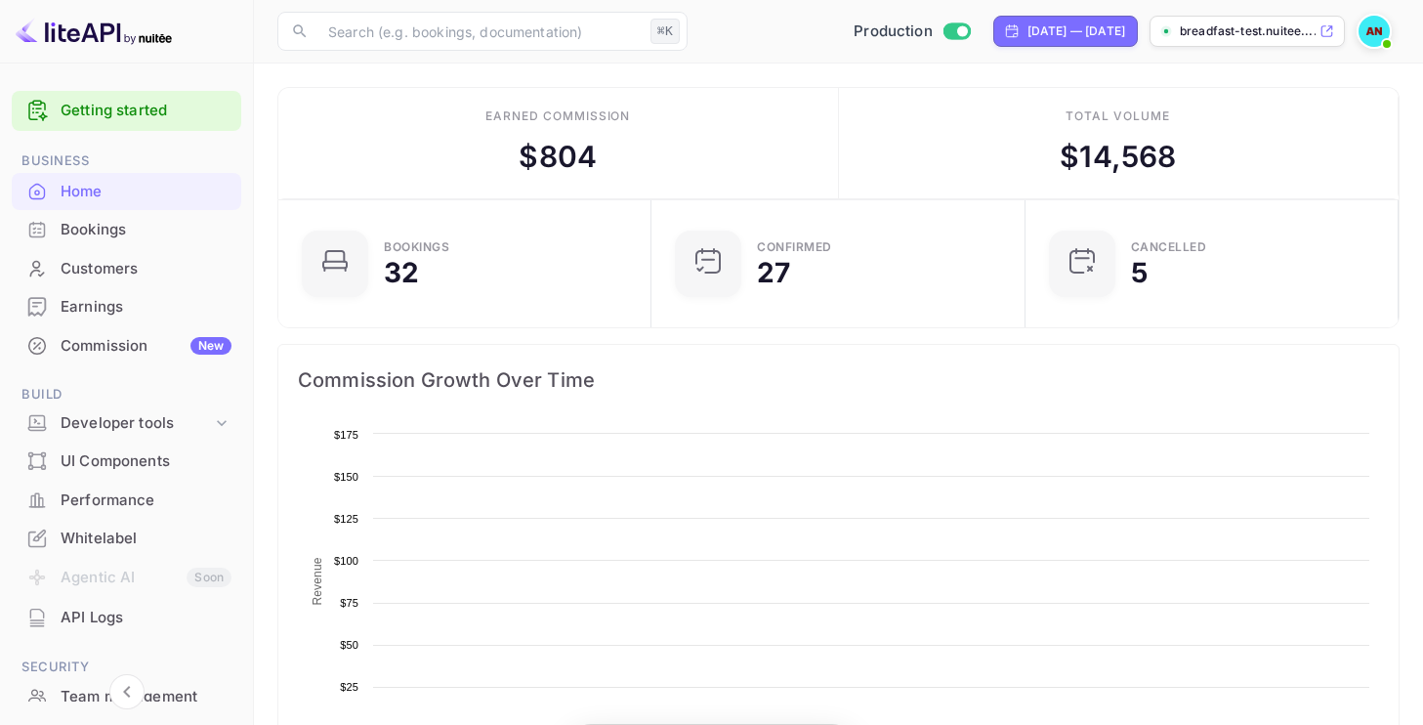  Describe the element at coordinates (126, 616) in the screenshot. I see `a: API Logs` at that location.